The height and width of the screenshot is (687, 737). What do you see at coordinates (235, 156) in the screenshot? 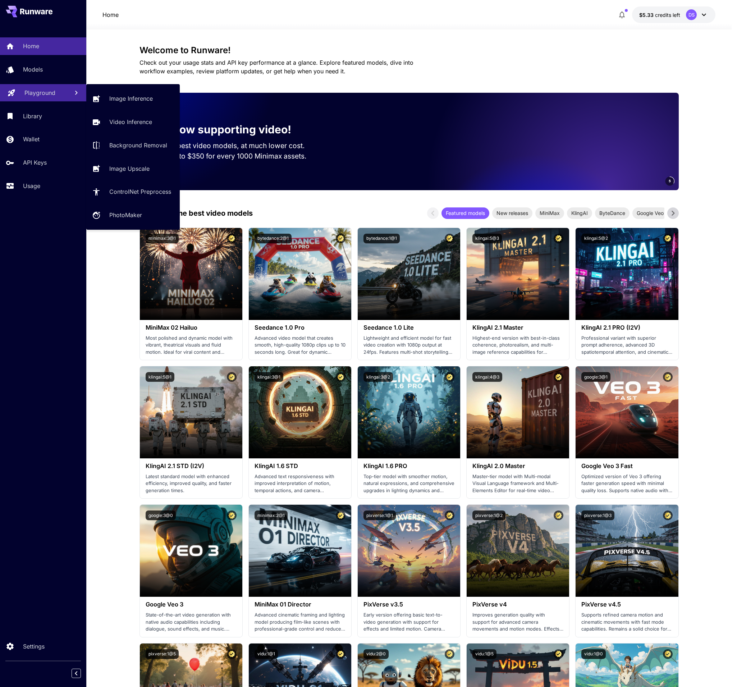
I see `p: Save up to $350 for every 1000 Minimax assets.` at bounding box center [235, 156].